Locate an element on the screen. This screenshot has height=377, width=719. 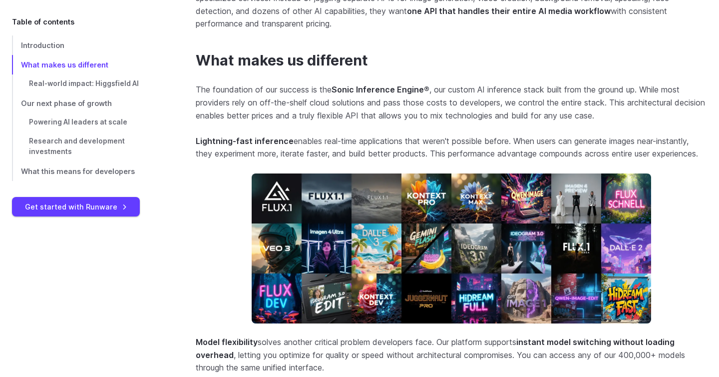
span: Table of contents is located at coordinates (43, 21).